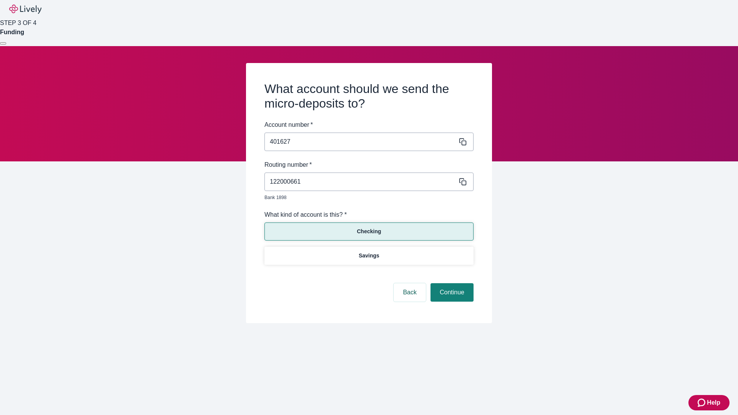 The height and width of the screenshot is (415, 738). Describe the element at coordinates (369, 231) in the screenshot. I see `button: Checking` at that location.